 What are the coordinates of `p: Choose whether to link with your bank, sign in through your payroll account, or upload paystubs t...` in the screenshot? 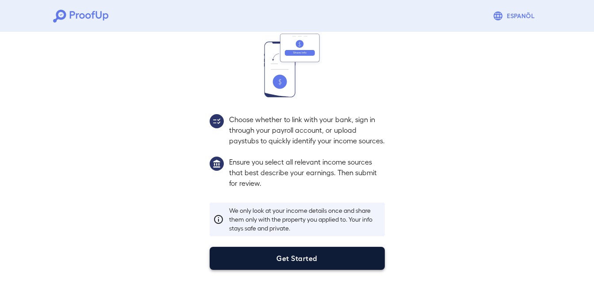 It's located at (307, 130).